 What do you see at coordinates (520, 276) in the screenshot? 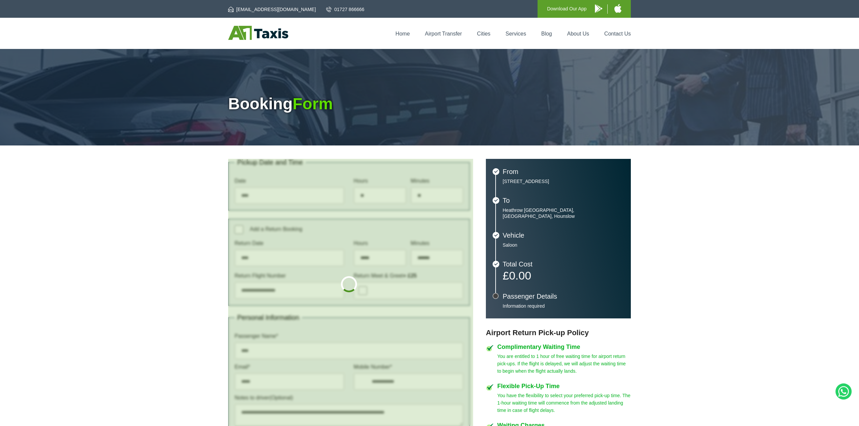
I see `span: 0.00` at bounding box center [520, 276].